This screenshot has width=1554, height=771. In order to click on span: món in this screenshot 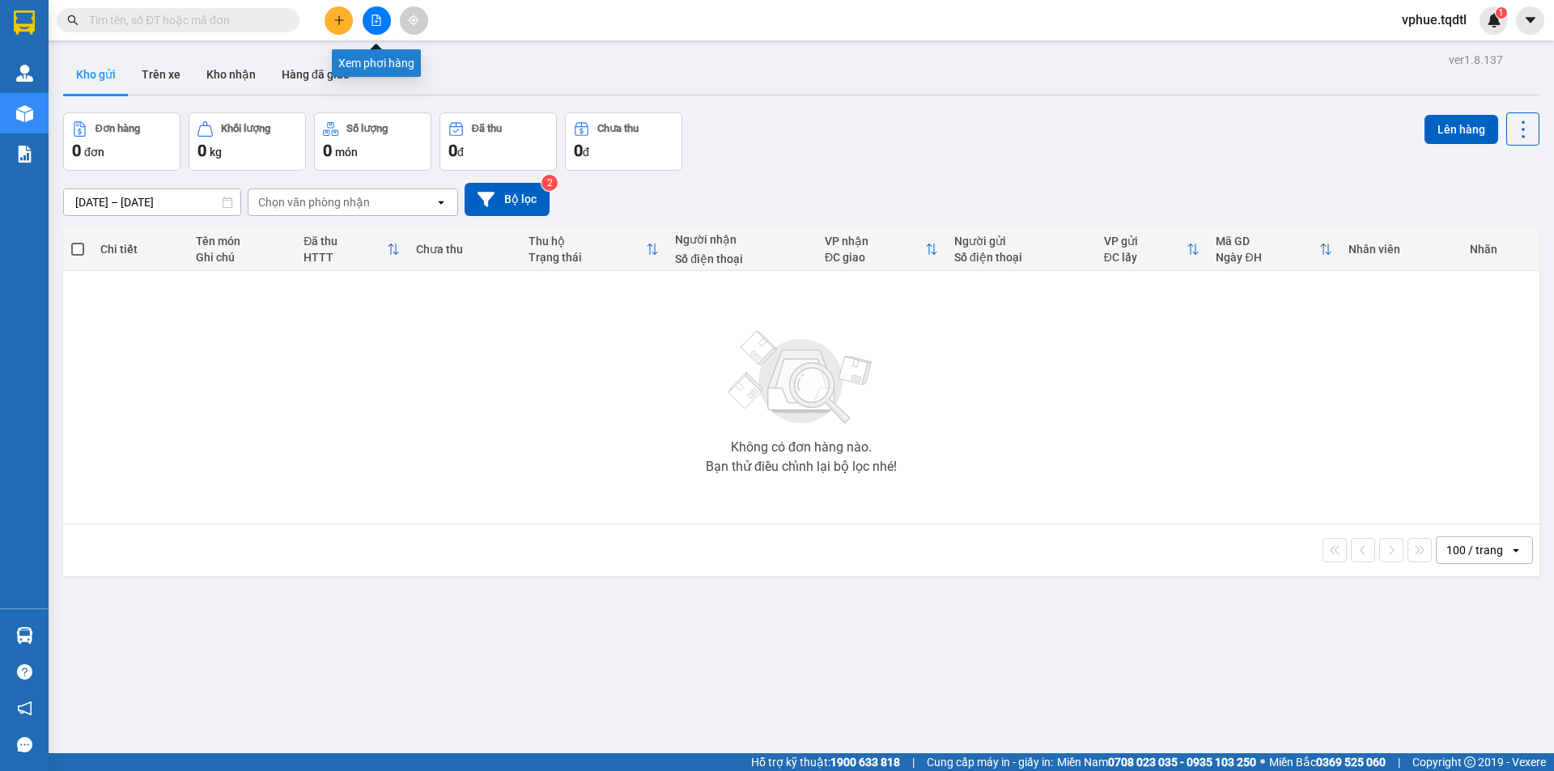, I will do `click(346, 152)`.